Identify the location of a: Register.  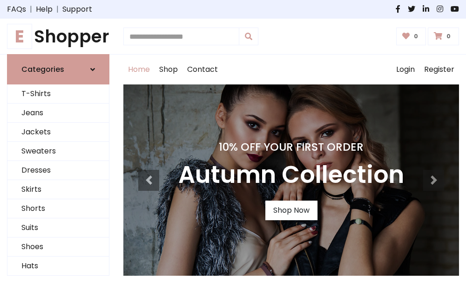
(439, 69).